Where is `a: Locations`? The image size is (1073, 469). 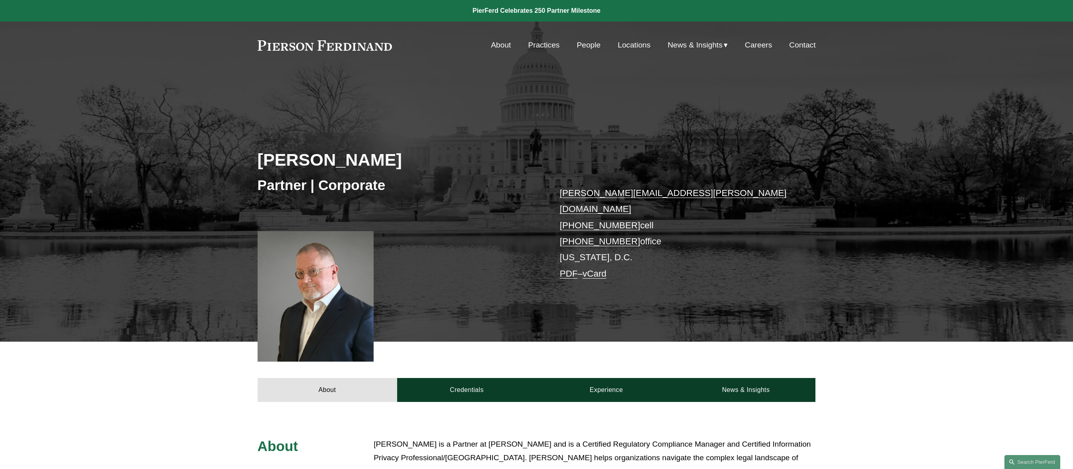 a: Locations is located at coordinates (634, 45).